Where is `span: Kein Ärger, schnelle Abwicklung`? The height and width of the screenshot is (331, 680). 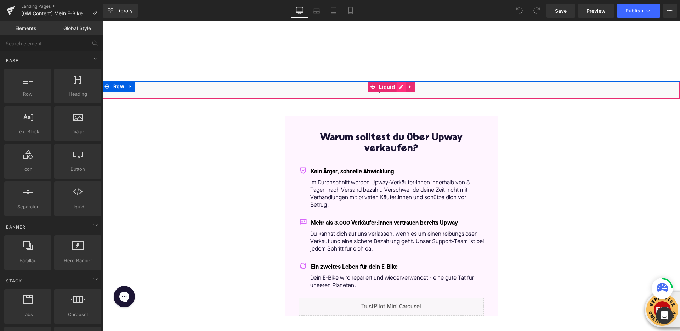
span: Kein Ärger, schnelle Abwicklung is located at coordinates (250, 151).